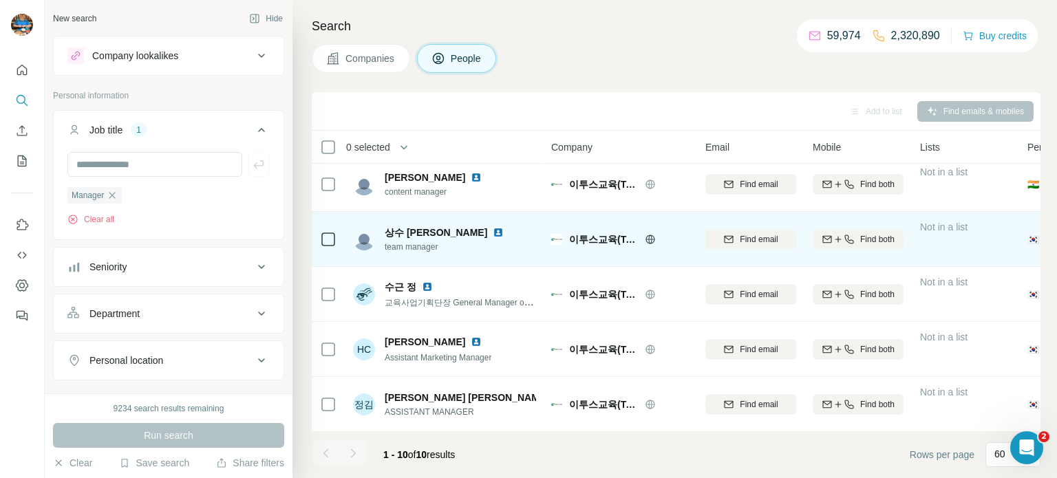 This screenshot has height=478, width=1057. Describe the element at coordinates (22, 286) in the screenshot. I see `button: Dashboard` at that location.